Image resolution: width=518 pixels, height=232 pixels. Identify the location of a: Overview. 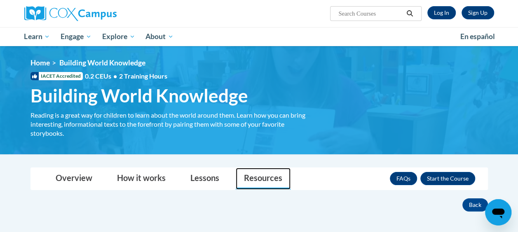
(74, 179).